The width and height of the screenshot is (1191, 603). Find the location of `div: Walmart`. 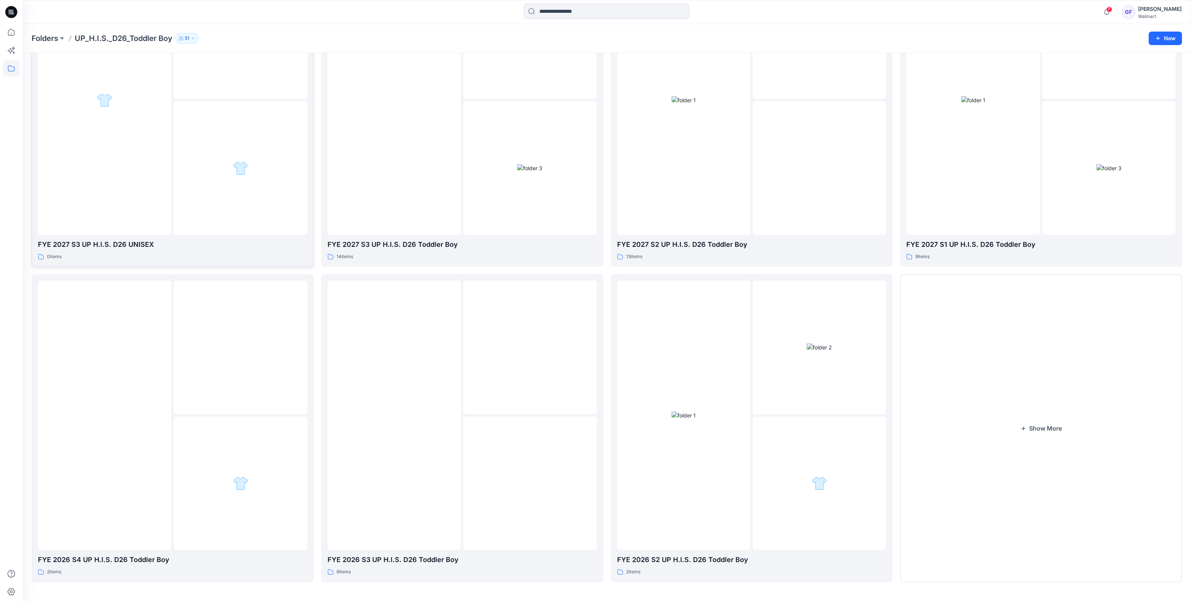

div: Walmart is located at coordinates (1160, 16).